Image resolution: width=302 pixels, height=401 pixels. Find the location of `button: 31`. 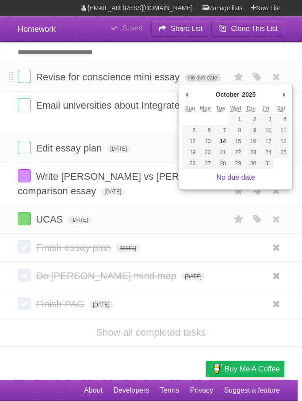

button: 31 is located at coordinates (266, 164).